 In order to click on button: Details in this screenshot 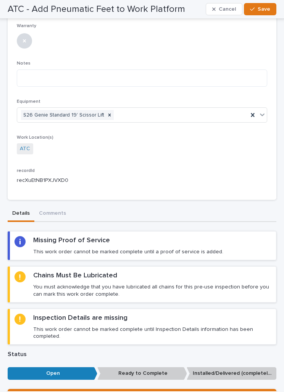, I will do `click(21, 214)`.